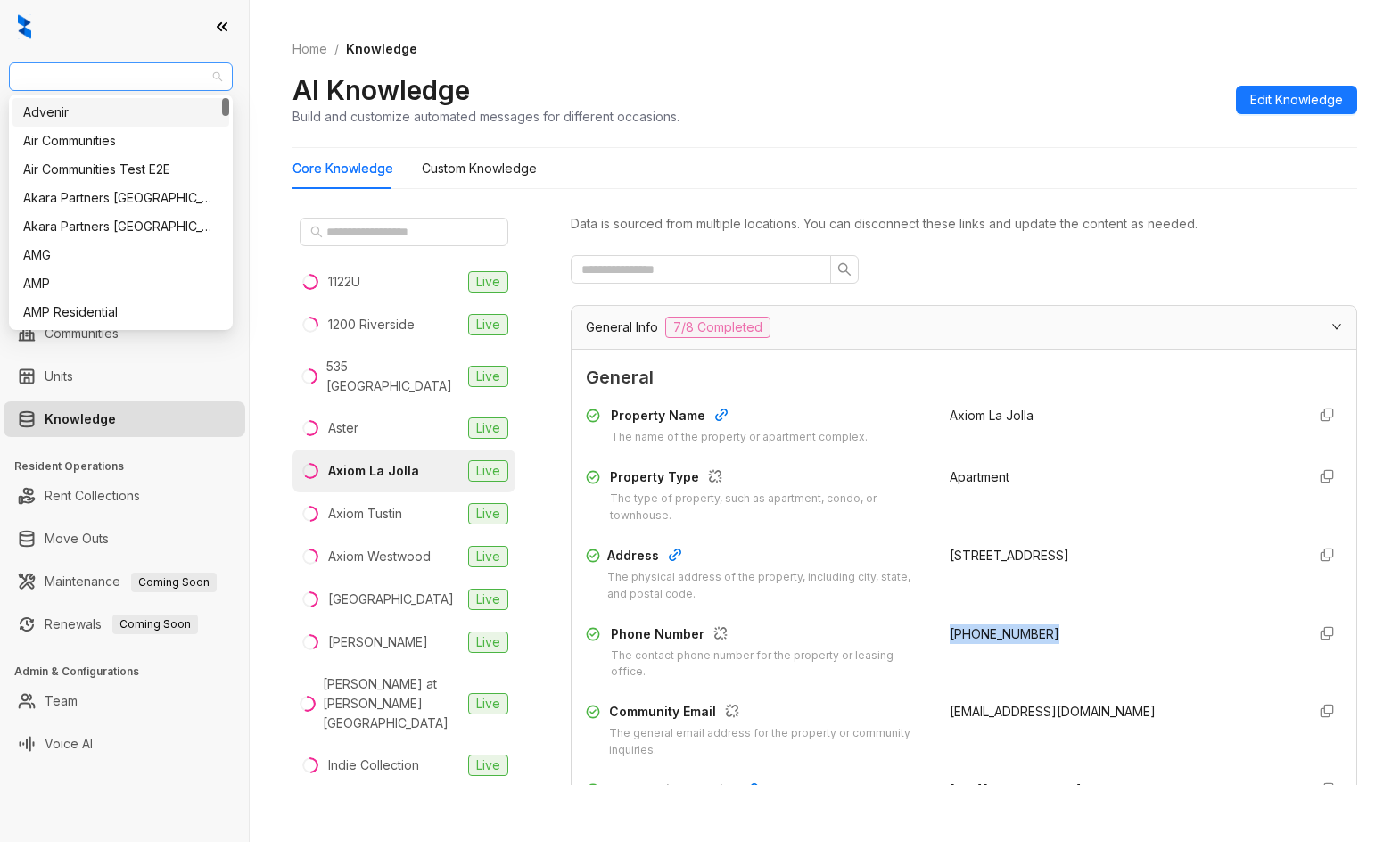 This screenshot has width=1400, height=842. What do you see at coordinates (374, 471) in the screenshot?
I see `div: Axiom La Jolla` at bounding box center [374, 471].